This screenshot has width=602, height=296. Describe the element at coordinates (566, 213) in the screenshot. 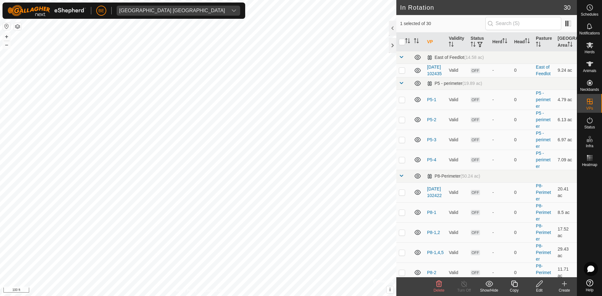

I see `td: 8.5 ac` at that location.